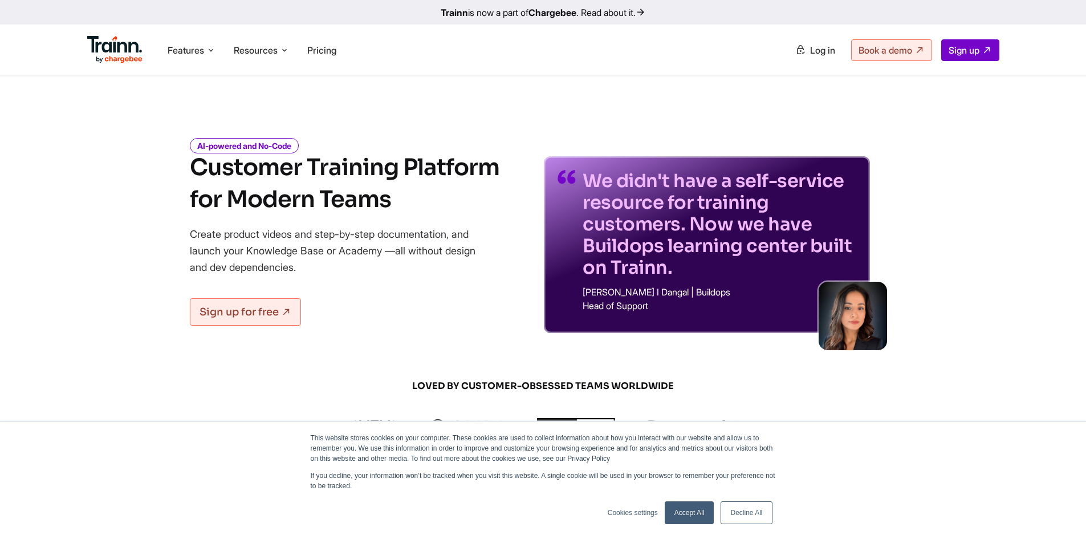 Image resolution: width=1086 pixels, height=539 pixels. Describe the element at coordinates (543, 481) in the screenshot. I see `p: If you decline, your information won’t be tracked when you visit this website. A single cookie wi...` at that location.